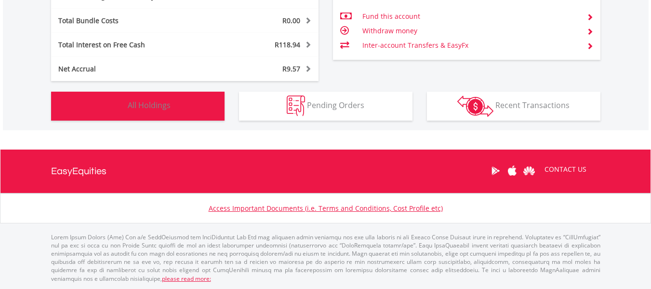 Image resolution: width=651 pixels, height=289 pixels. Describe the element at coordinates (533, 105) in the screenshot. I see `span: Recent Transactions` at that location.